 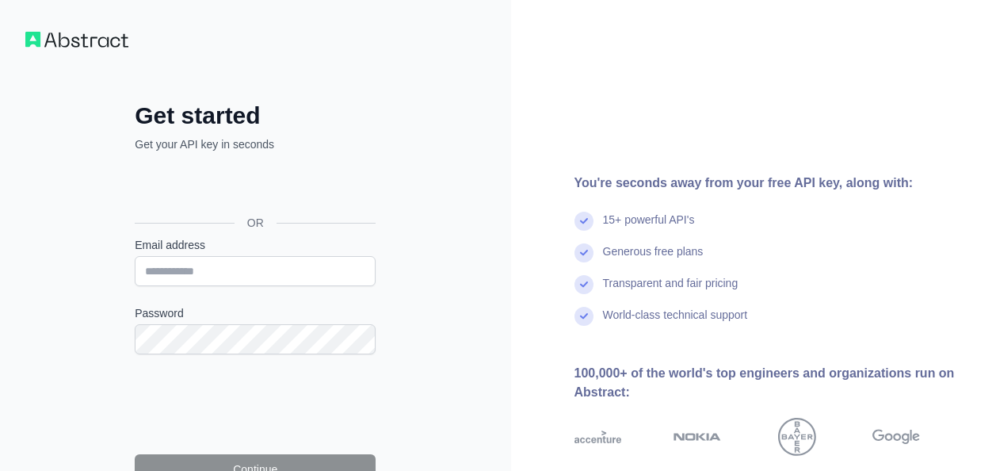 I want to click on div: Transparent and fair pricing, so click(x=670, y=291).